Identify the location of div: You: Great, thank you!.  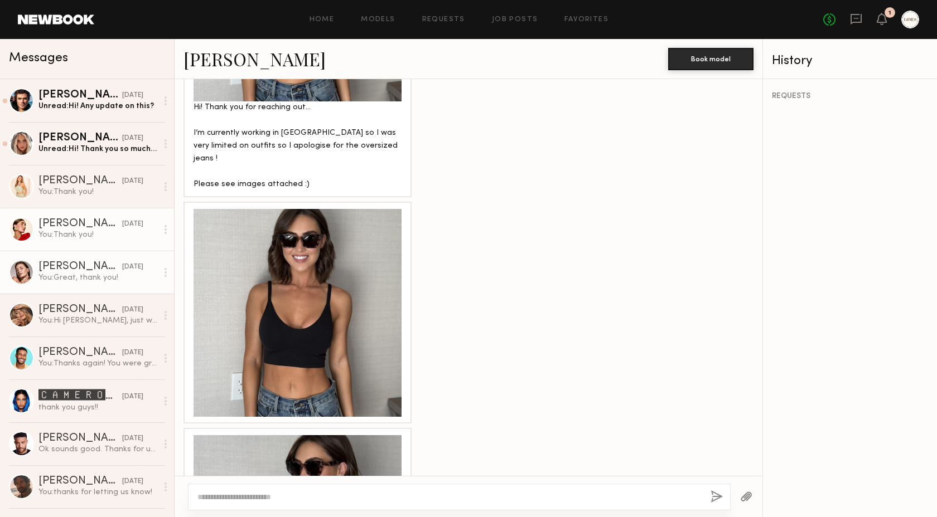
(98, 278).